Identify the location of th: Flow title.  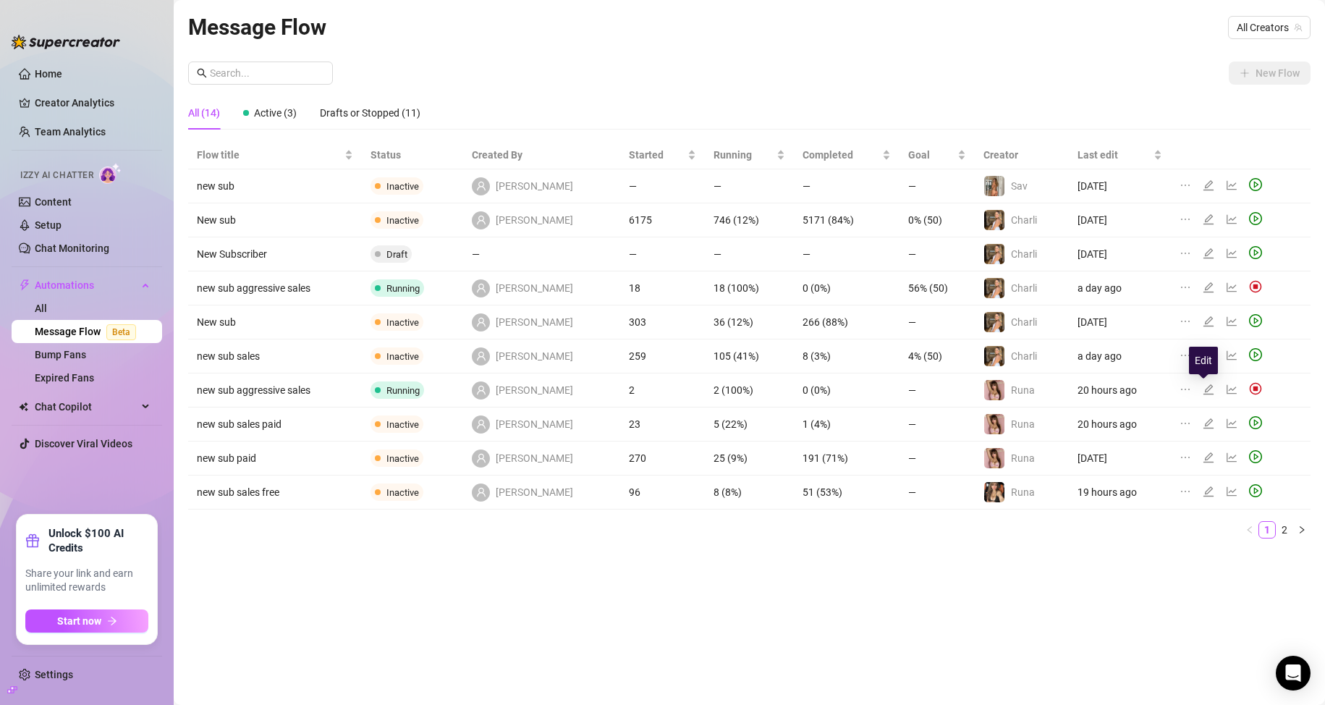
(275, 155).